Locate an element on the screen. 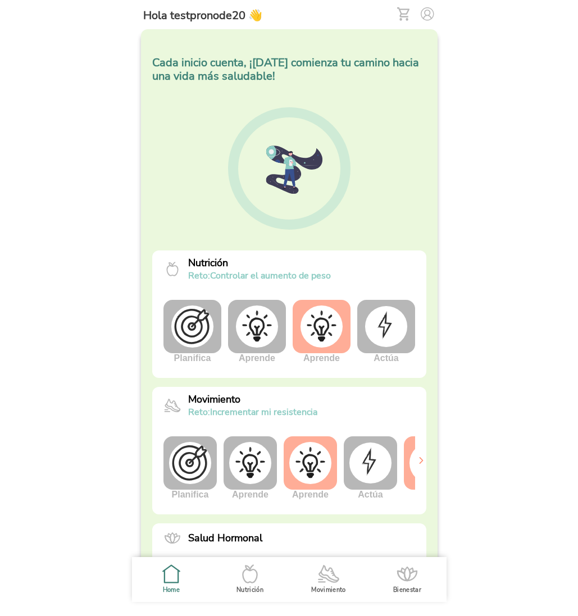  p: Controlar el aumento de peso is located at coordinates (259, 276).